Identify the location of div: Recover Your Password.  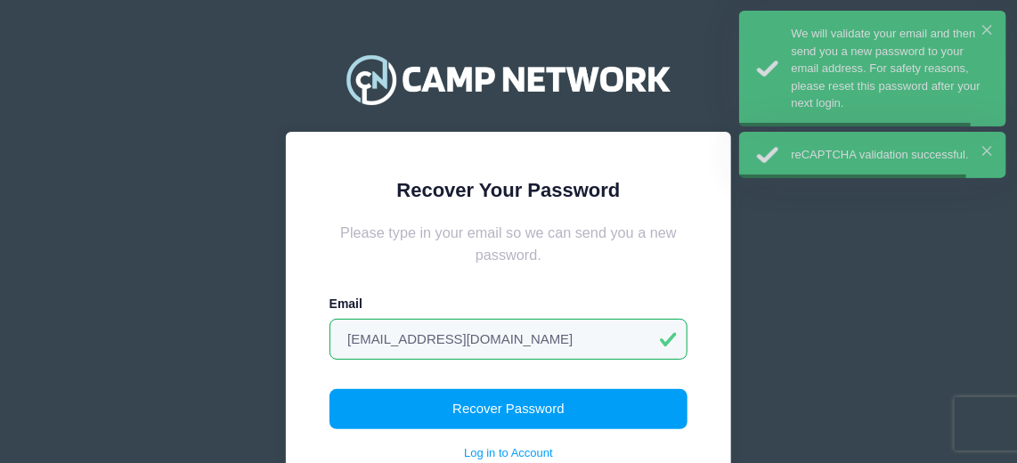
(508, 190).